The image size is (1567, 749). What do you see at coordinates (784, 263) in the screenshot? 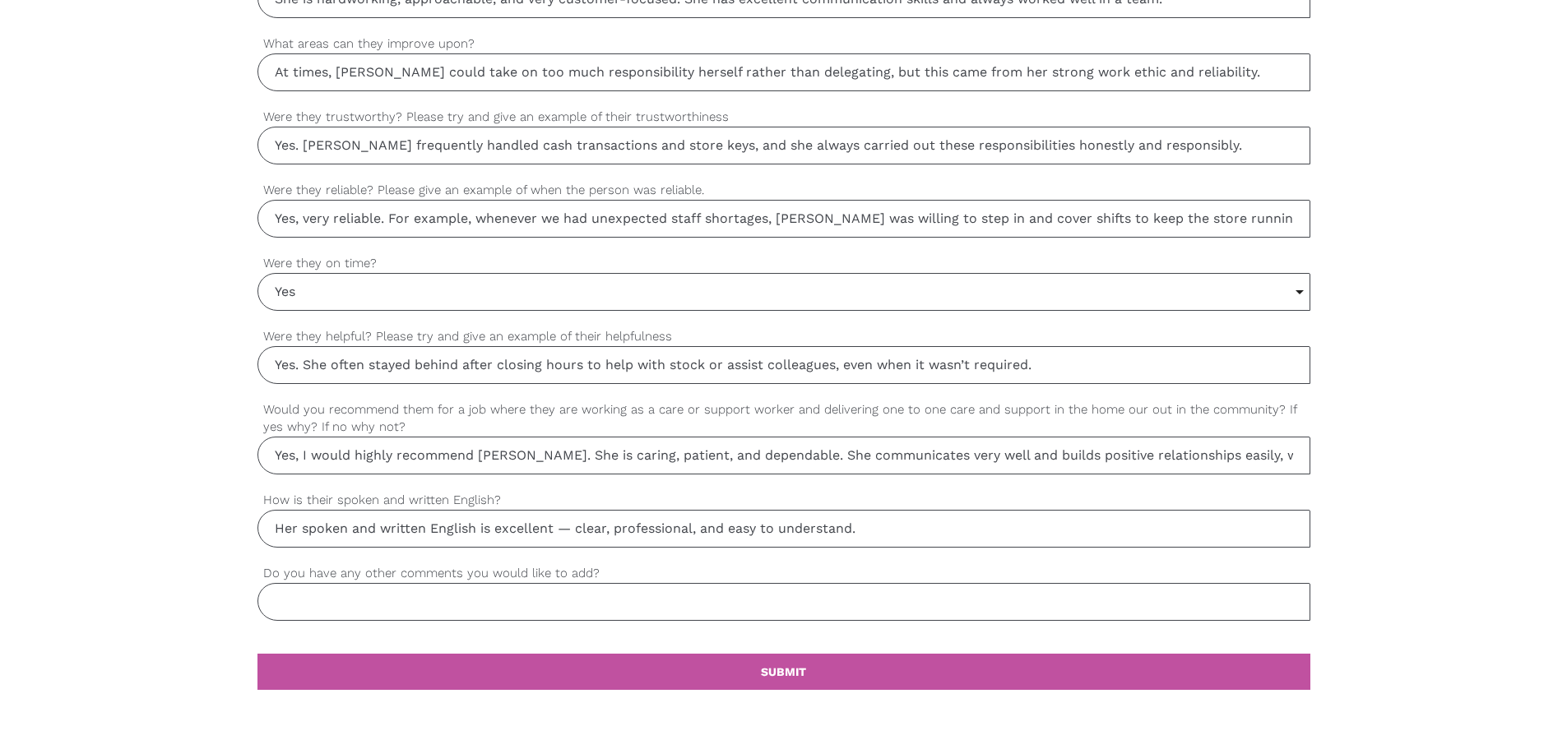
I see `label: Were they on time?` at bounding box center [784, 263].